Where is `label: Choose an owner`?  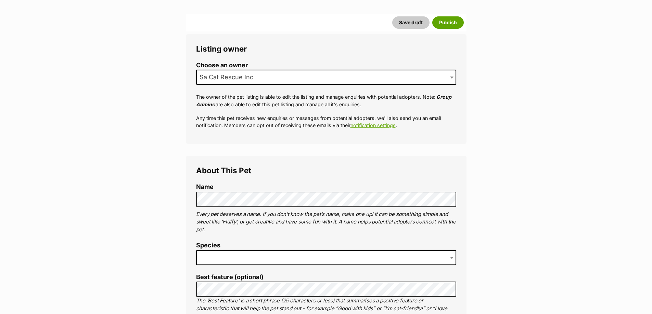 label: Choose an owner is located at coordinates (326, 65).